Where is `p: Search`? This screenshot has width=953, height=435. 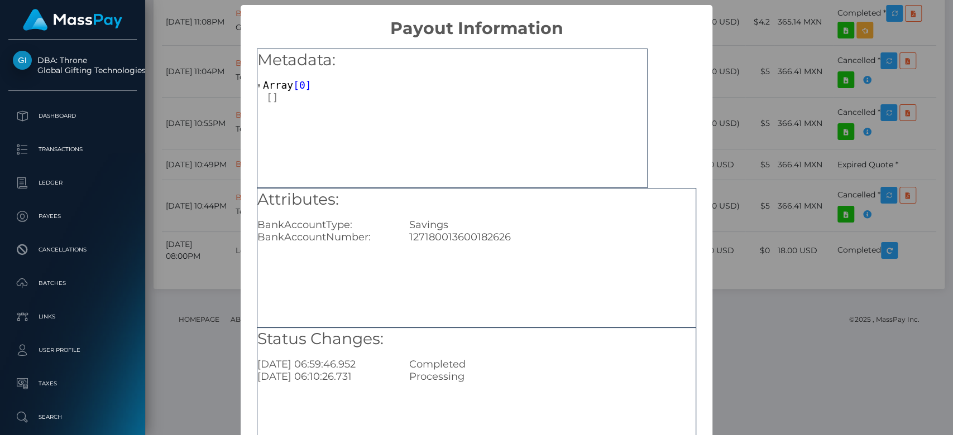
p: Search is located at coordinates (73, 418).